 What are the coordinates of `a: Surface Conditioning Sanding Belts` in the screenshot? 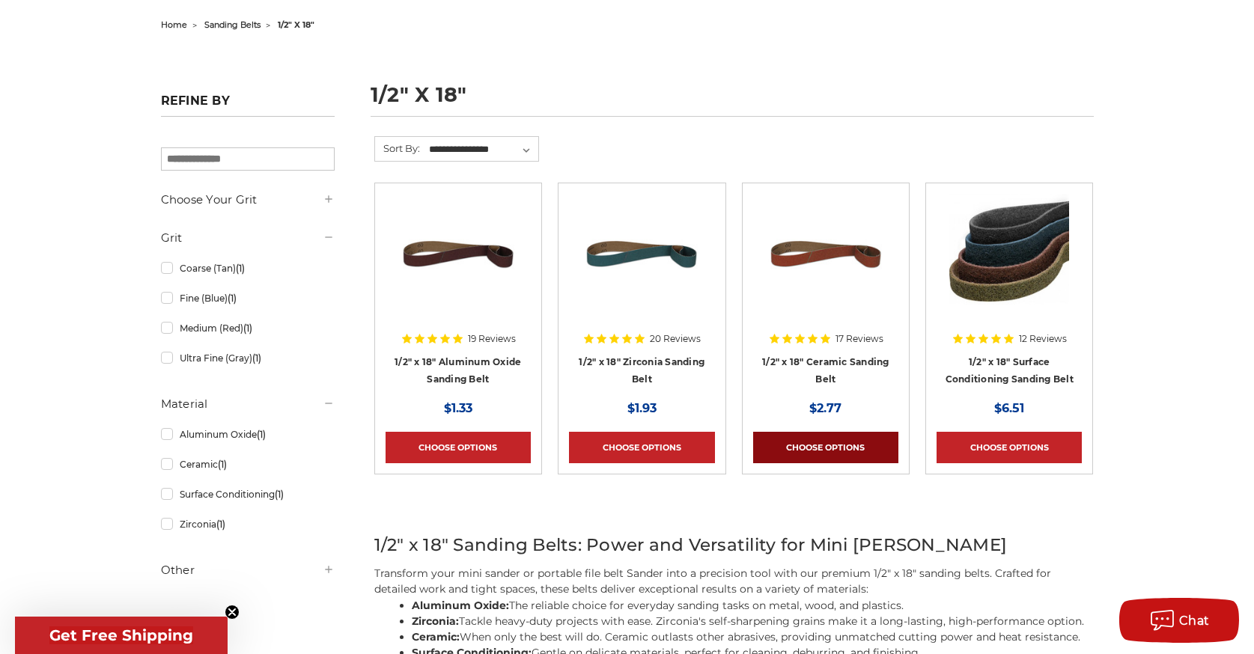 It's located at (1009, 267).